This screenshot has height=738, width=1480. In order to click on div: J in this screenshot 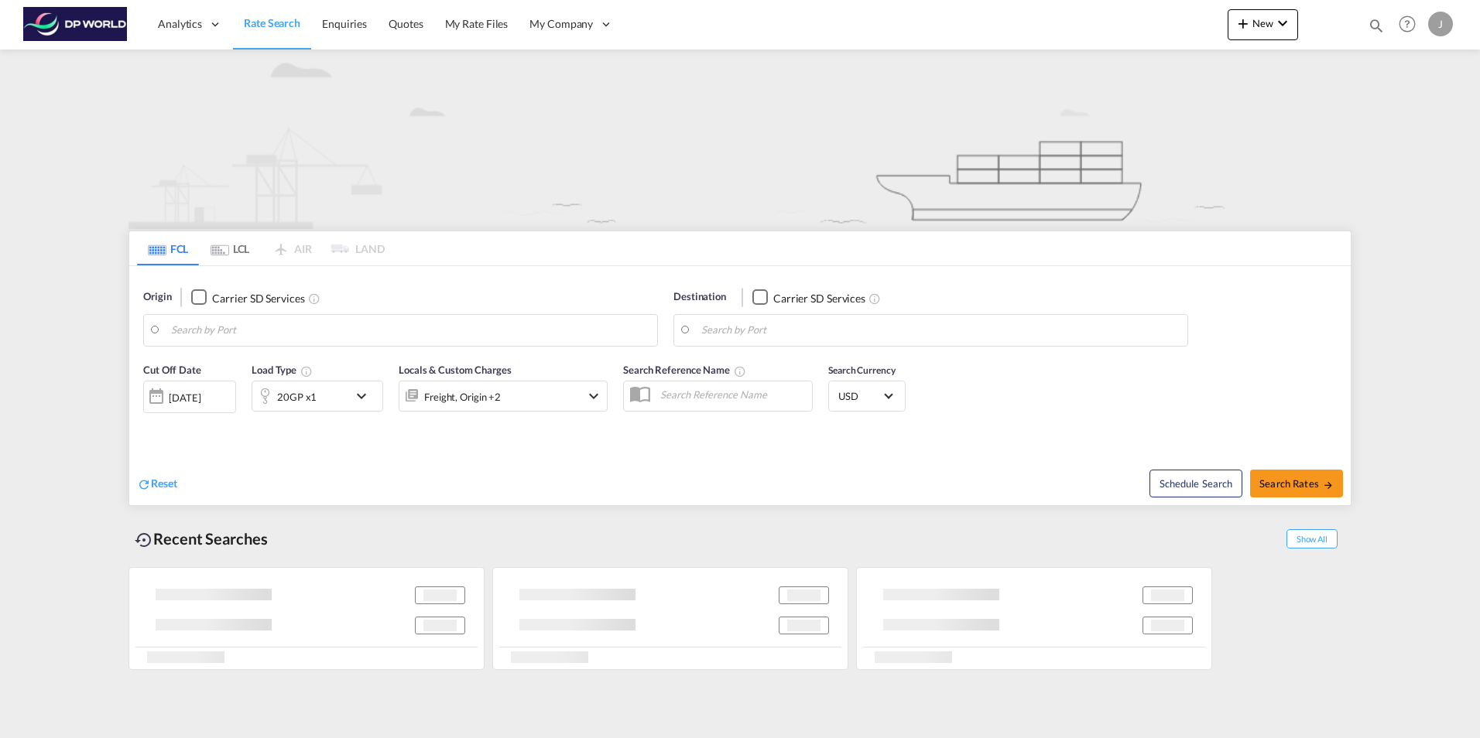, I will do `click(1440, 24)`.